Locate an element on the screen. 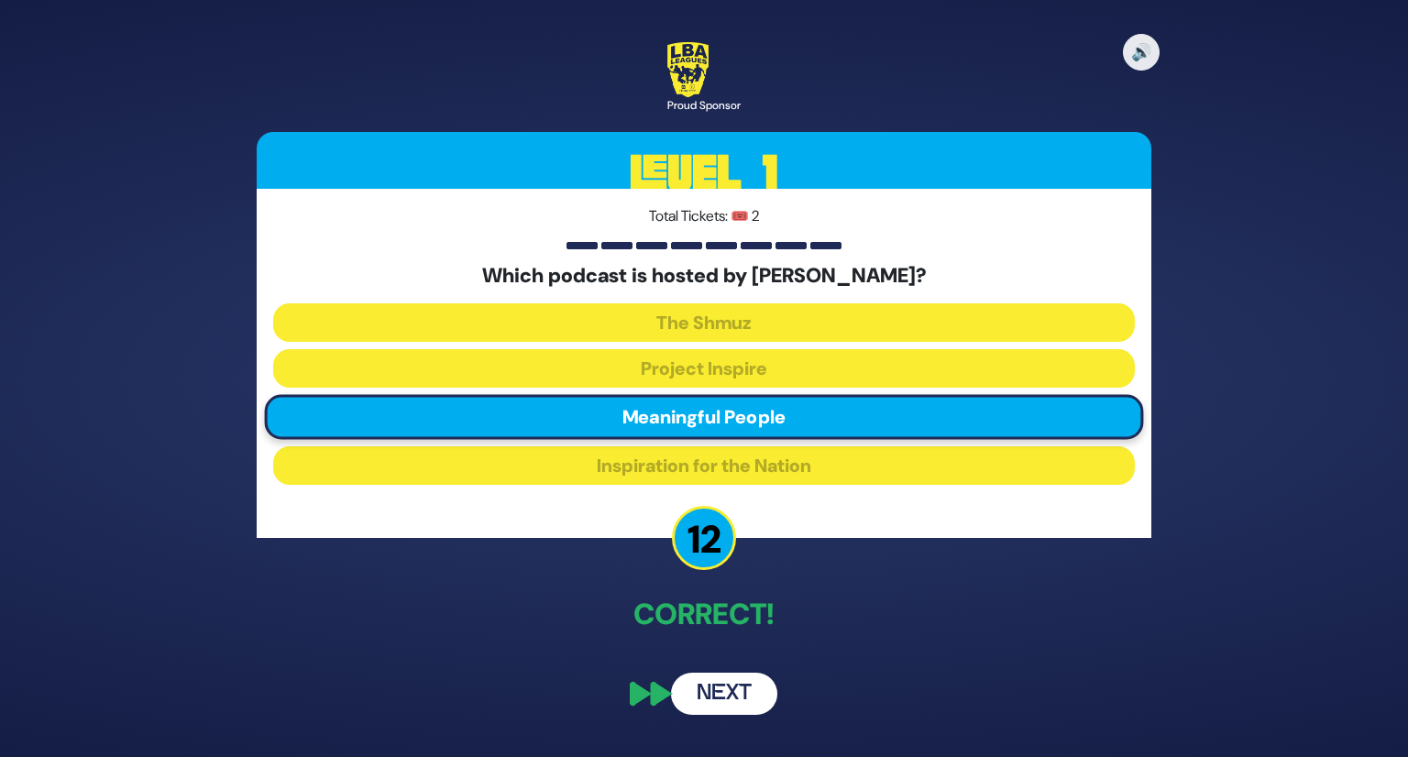 This screenshot has height=757, width=1408. button: Project Inspire is located at coordinates (704, 369).